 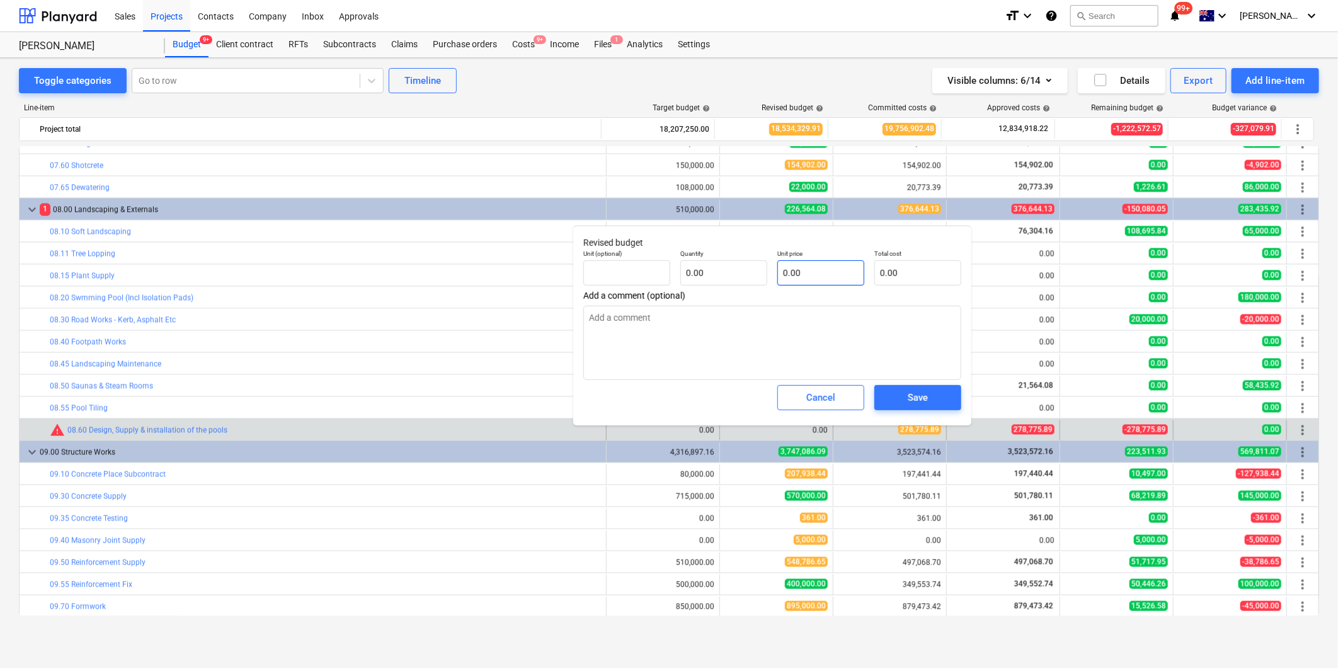 What do you see at coordinates (1034, 496) in the screenshot?
I see `span: 501,780.11` at bounding box center [1034, 496].